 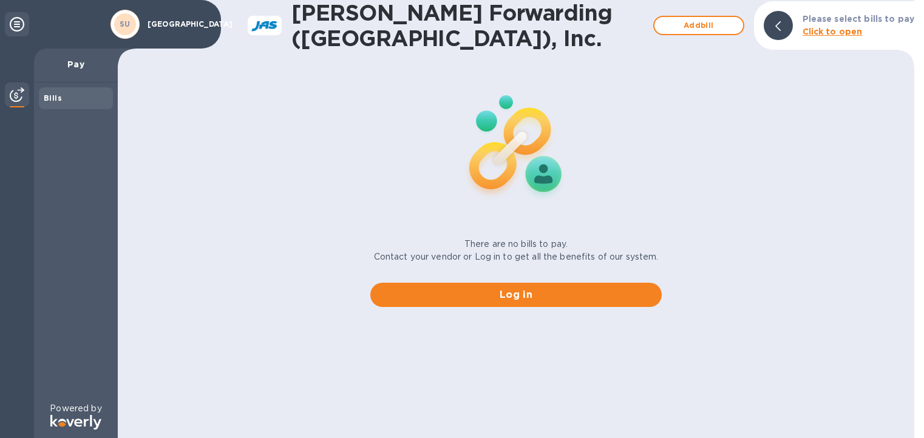 I want to click on p: Powered by, so click(x=75, y=409).